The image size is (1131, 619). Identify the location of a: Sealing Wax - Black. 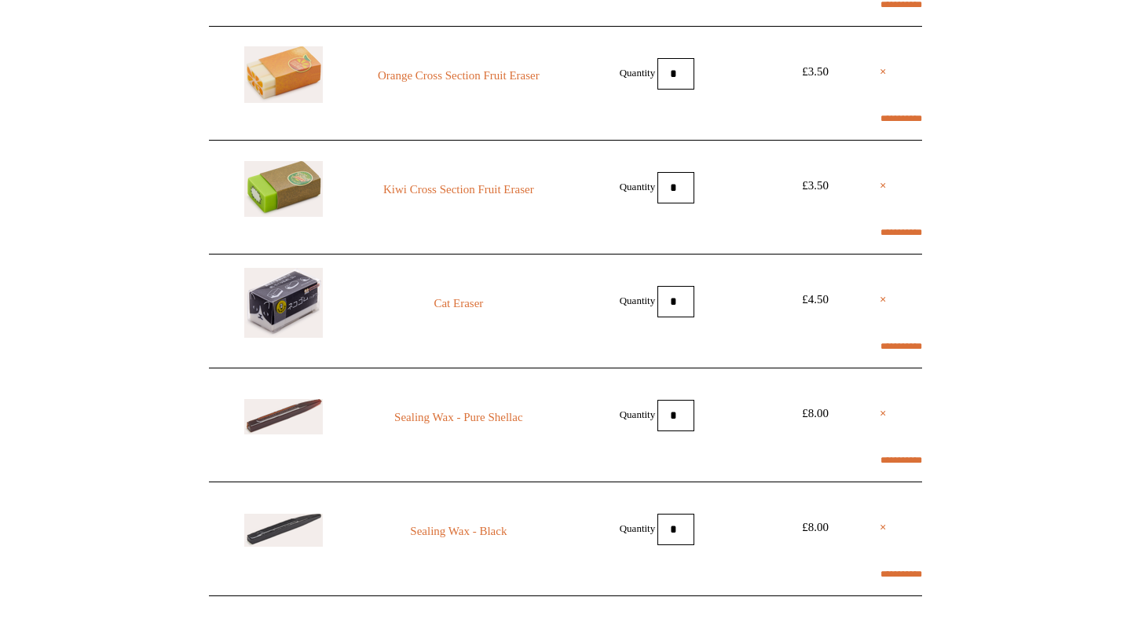
(459, 531).